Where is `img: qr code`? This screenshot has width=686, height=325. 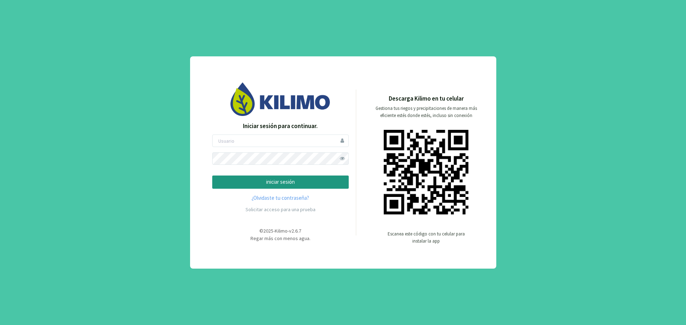 img: qr code is located at coordinates (426, 172).